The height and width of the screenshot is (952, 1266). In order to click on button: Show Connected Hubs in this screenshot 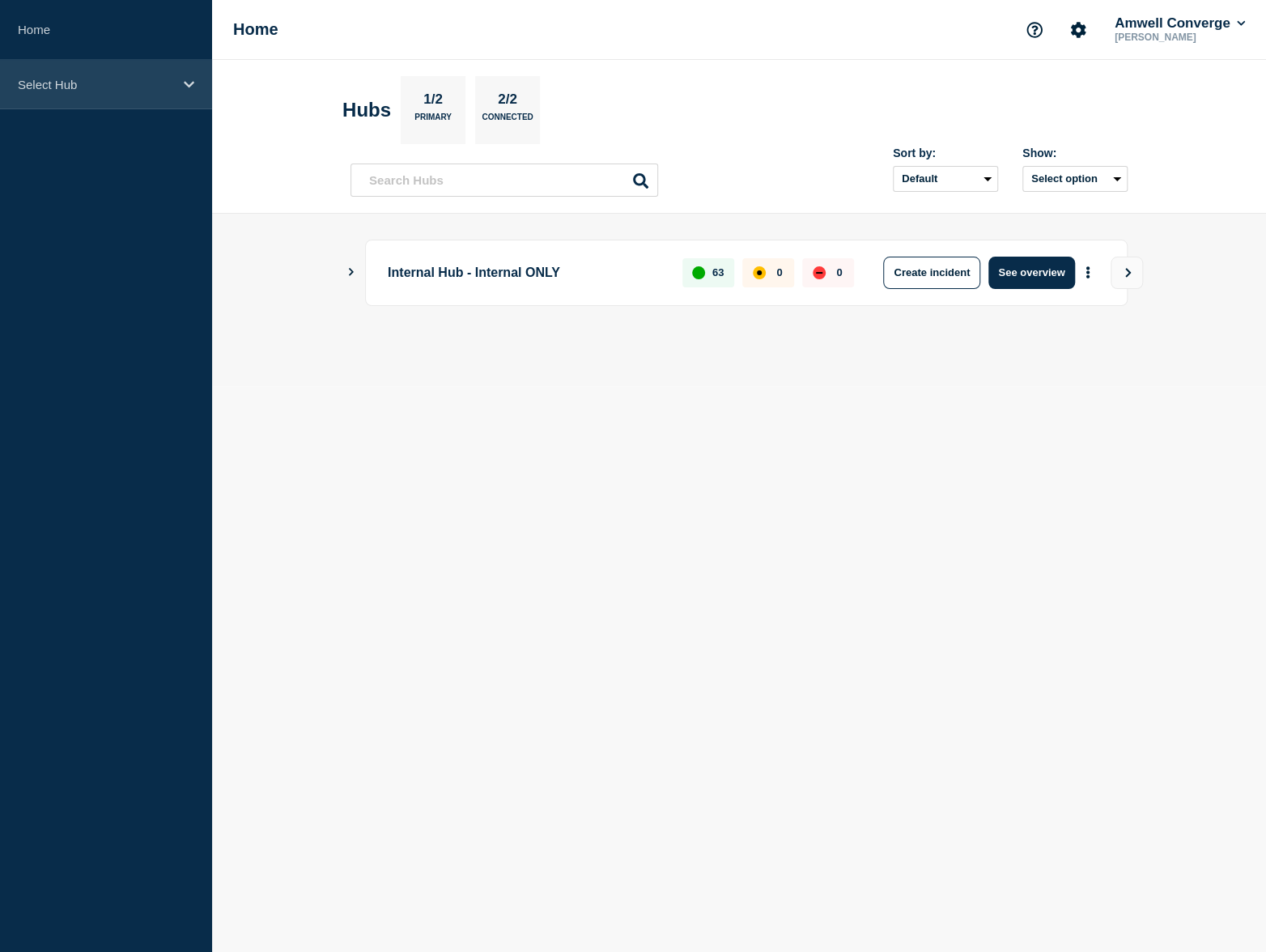, I will do `click(351, 272)`.